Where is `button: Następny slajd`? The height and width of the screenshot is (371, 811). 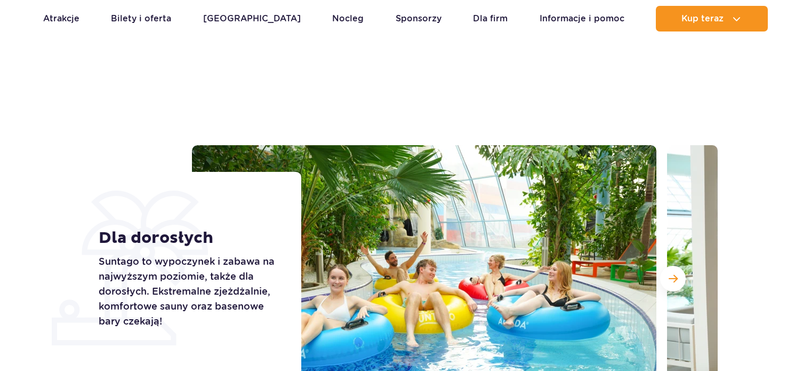
button: Następny slajd is located at coordinates (673, 278).